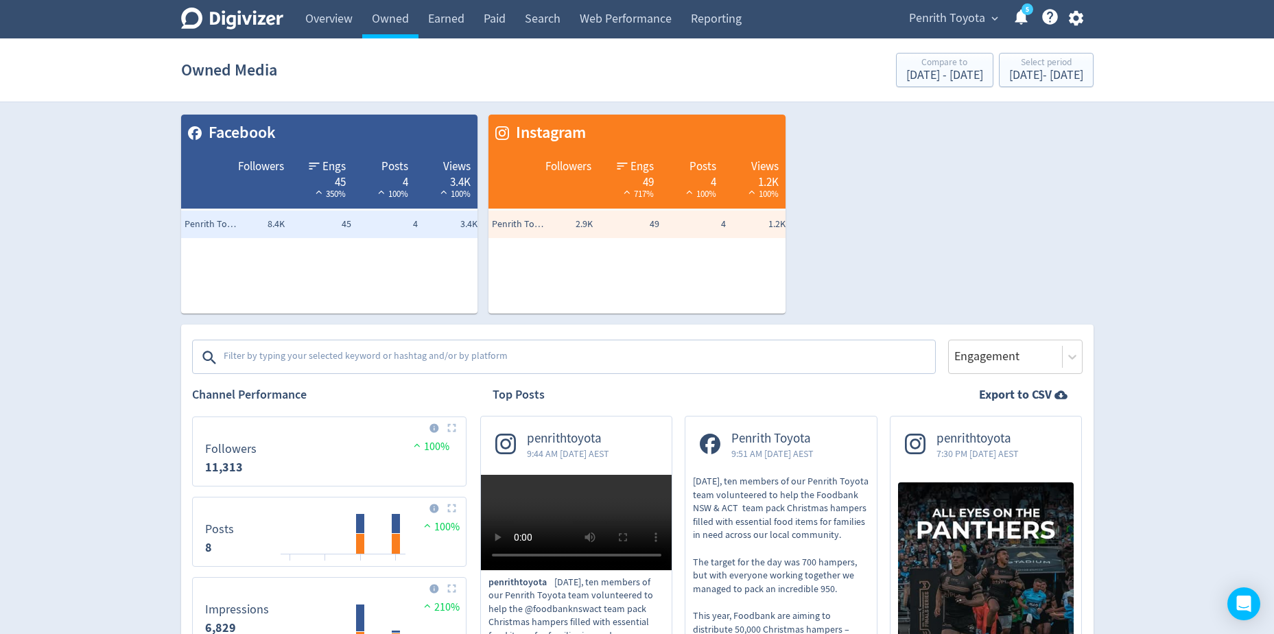  Describe the element at coordinates (944, 63) in the screenshot. I see `div: Compare to` at that location.